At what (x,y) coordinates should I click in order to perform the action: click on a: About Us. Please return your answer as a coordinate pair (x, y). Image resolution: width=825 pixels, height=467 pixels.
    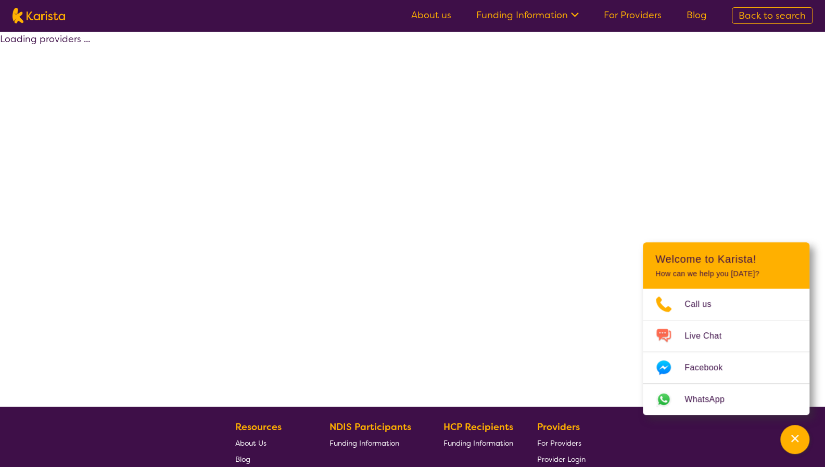
    Looking at the image, I should click on (270, 443).